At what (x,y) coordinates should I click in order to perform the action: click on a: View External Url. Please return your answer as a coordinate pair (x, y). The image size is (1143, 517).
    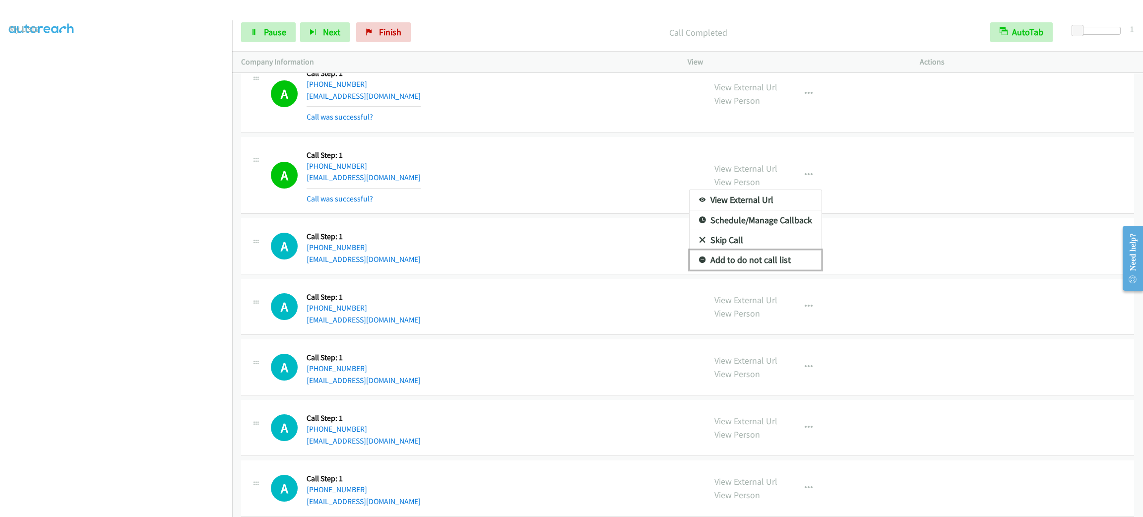
    Looking at the image, I should click on (755, 200).